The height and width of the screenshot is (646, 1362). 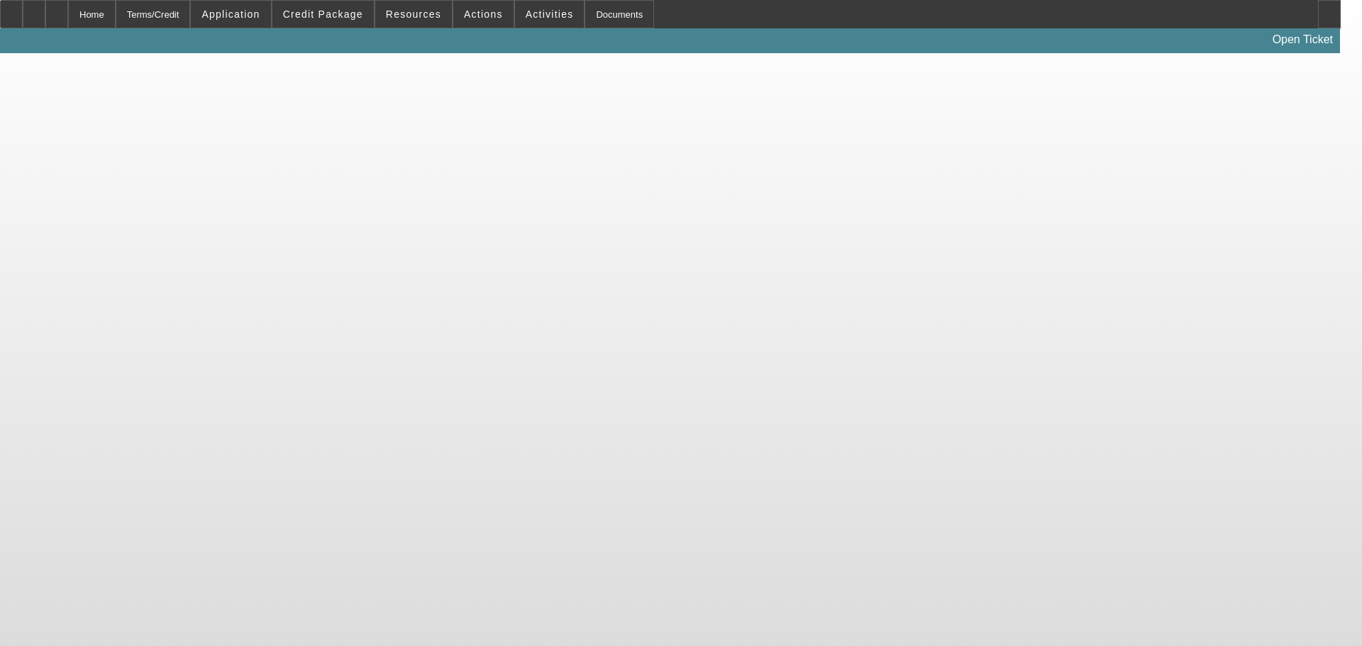 I want to click on button: Activities, so click(x=550, y=14).